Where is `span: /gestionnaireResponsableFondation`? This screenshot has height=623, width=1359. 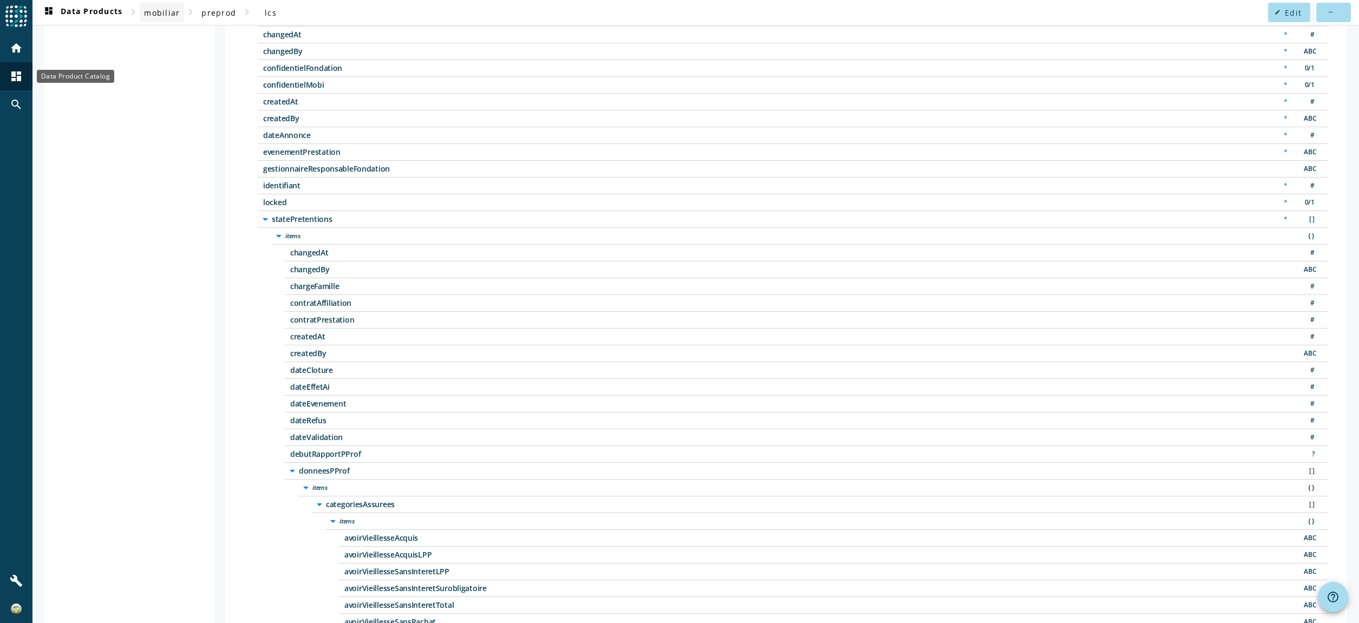
span: /gestionnaireResponsableFondation is located at coordinates (399, 169).